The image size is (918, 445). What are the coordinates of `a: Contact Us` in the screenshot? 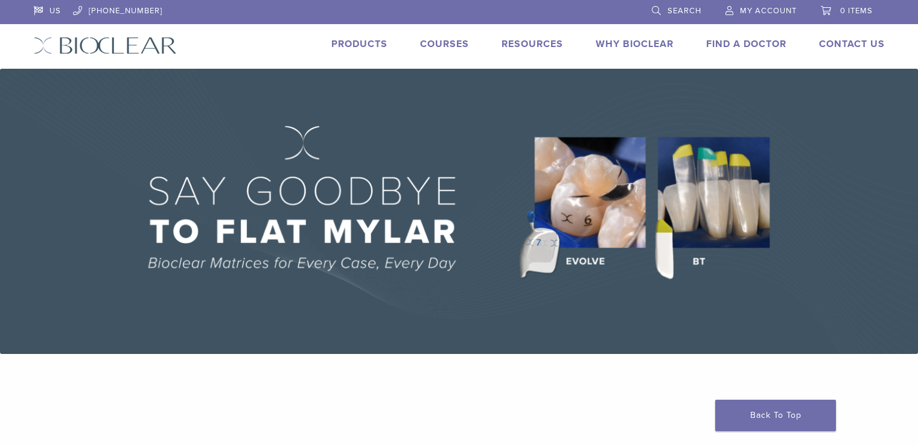 It's located at (851, 44).